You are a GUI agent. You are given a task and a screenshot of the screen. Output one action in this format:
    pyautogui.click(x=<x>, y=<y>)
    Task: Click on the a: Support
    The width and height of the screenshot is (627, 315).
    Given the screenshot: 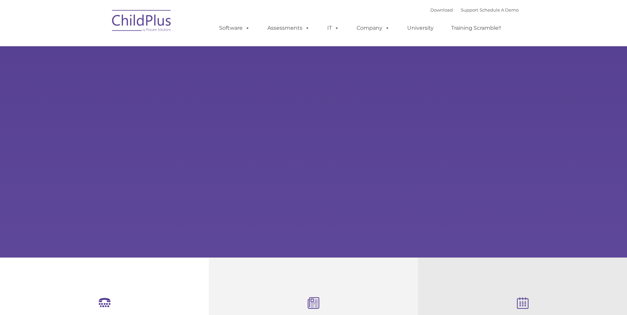 What is the action you would take?
    pyautogui.click(x=469, y=10)
    